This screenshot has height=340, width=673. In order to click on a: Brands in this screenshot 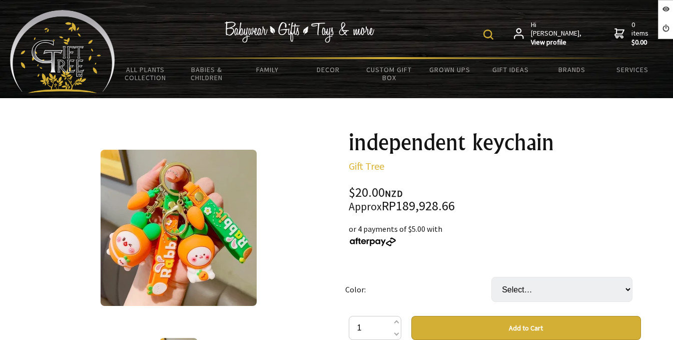, I will do `click(572, 70)`.